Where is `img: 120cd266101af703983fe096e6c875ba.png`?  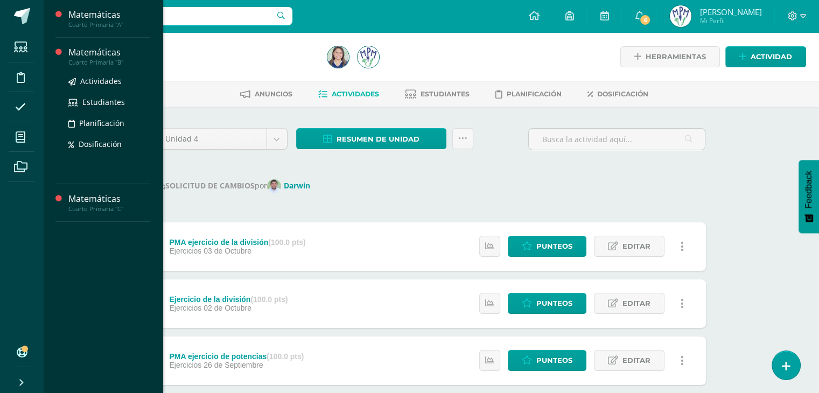
img: 120cd266101af703983fe096e6c875ba.png is located at coordinates (338, 57).